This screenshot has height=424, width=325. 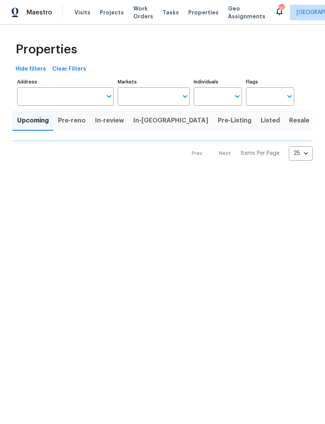 What do you see at coordinates (249, 153) in the screenshot?
I see `nav: Pagination Navigation` at bounding box center [249, 153].